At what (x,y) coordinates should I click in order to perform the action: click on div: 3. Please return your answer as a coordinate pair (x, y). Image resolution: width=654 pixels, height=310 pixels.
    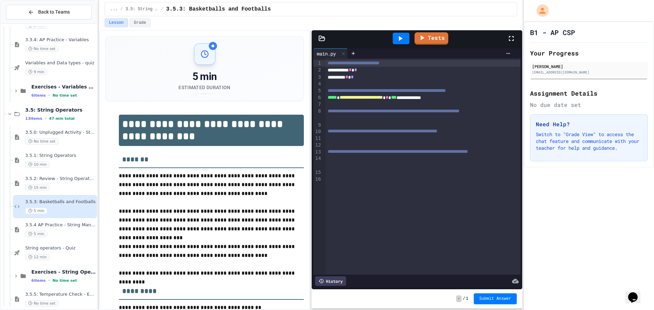
    Looking at the image, I should click on (318, 77).